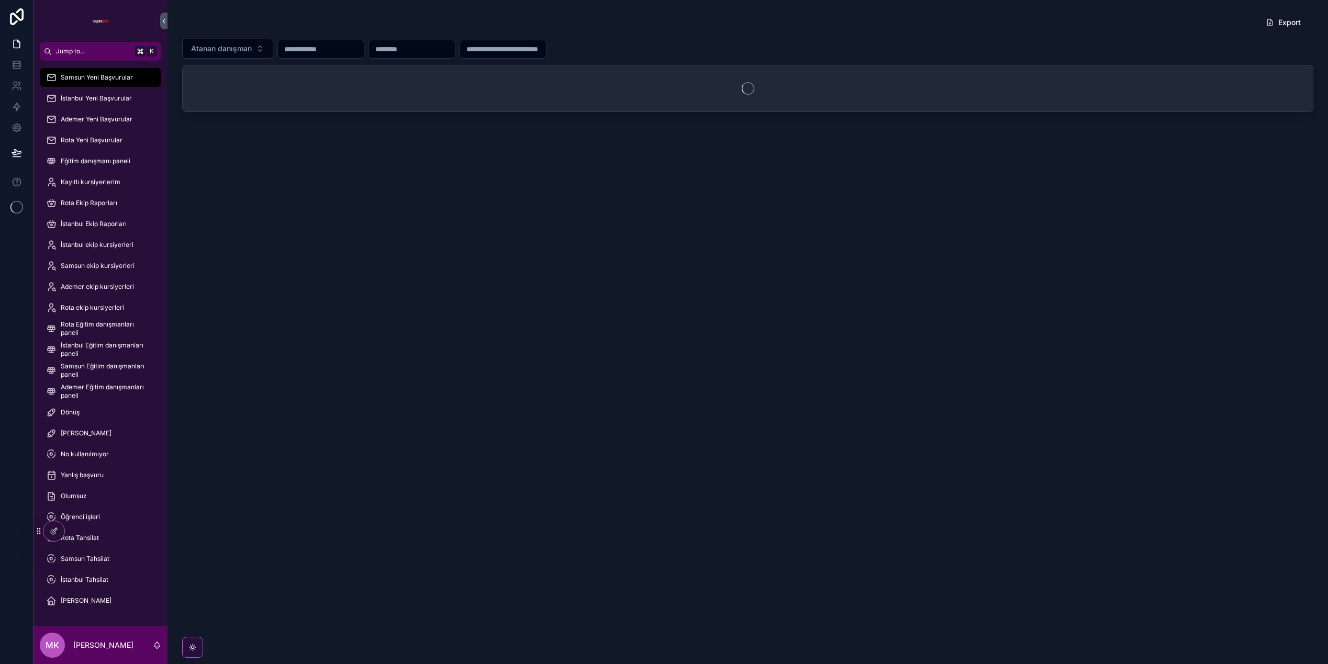  Describe the element at coordinates (97, 266) in the screenshot. I see `span: Samsun ekip kursiyerleri` at that location.